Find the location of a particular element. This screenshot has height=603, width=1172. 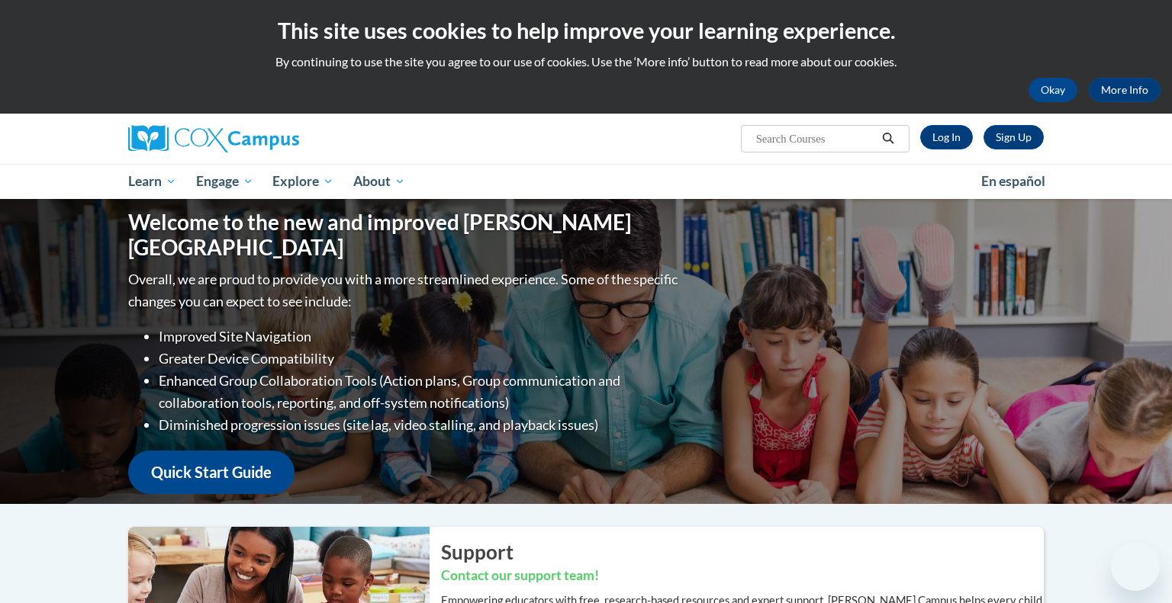

li: Greater Device Compatibility is located at coordinates (420, 359).